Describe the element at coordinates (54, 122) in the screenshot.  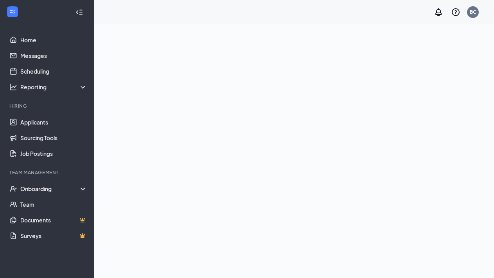
I see `a: Applicants` at that location.